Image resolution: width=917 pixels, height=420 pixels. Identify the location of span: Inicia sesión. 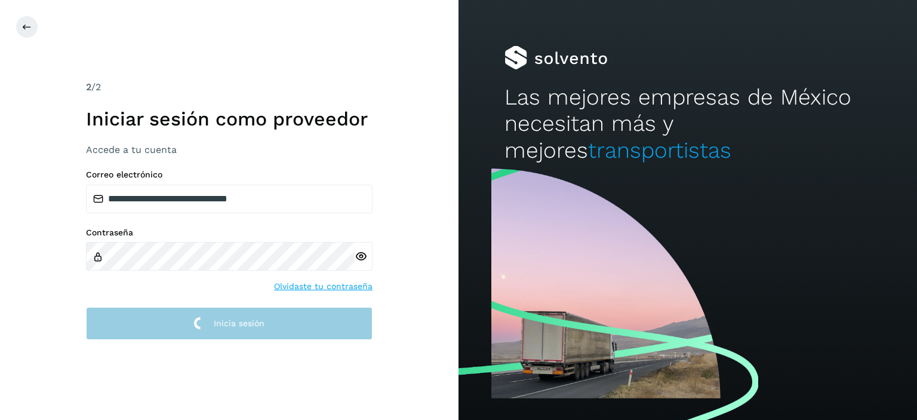
(239, 323).